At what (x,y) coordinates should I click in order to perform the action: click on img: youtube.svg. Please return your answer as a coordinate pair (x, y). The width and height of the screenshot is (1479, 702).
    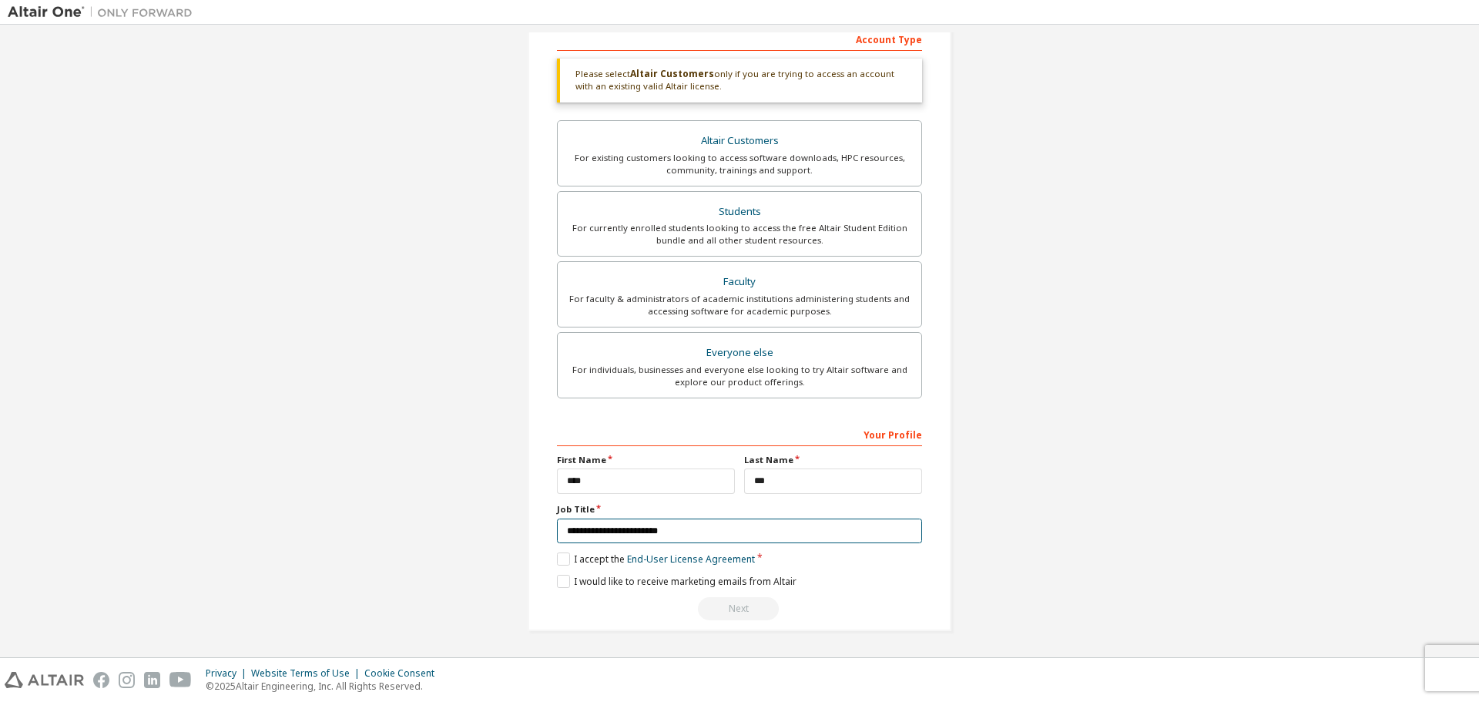
    Looking at the image, I should click on (180, 679).